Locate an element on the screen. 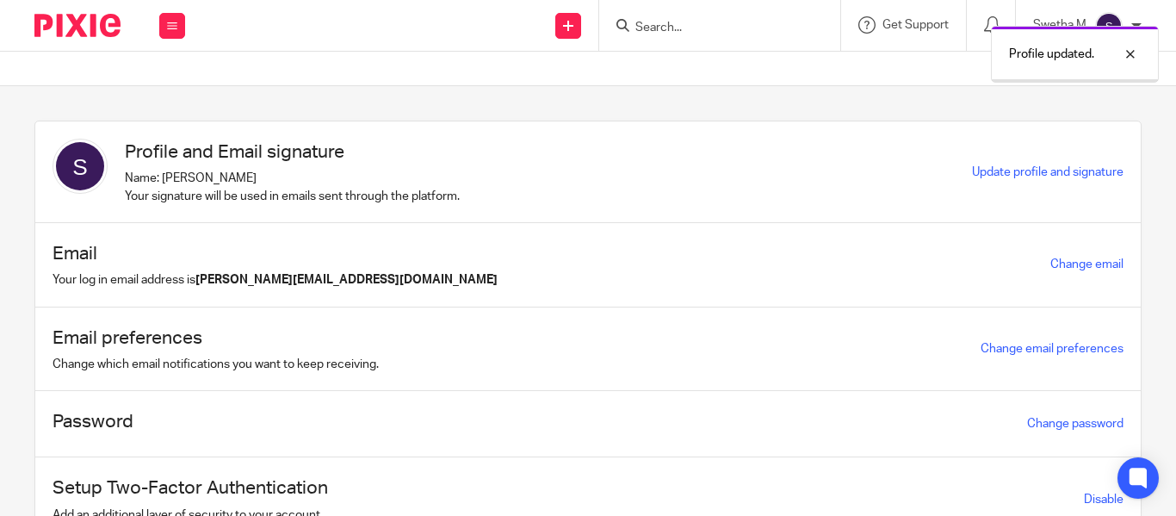  h1: Email is located at coordinates (275, 253).